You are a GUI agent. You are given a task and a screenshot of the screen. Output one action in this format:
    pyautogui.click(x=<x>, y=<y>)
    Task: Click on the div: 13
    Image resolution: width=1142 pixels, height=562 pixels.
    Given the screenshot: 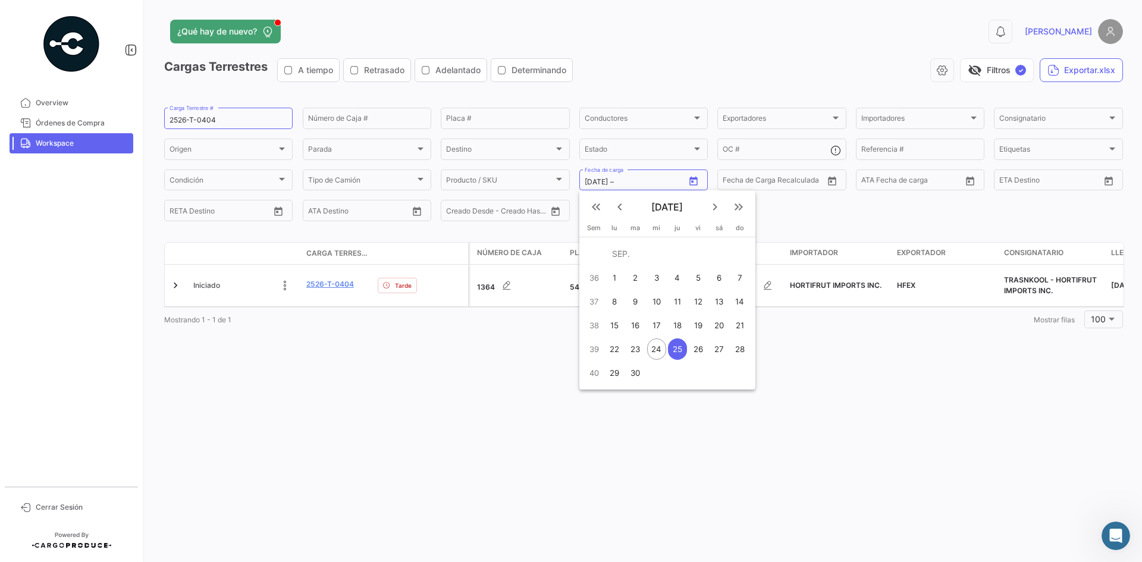 What is the action you would take?
    pyautogui.click(x=719, y=301)
    